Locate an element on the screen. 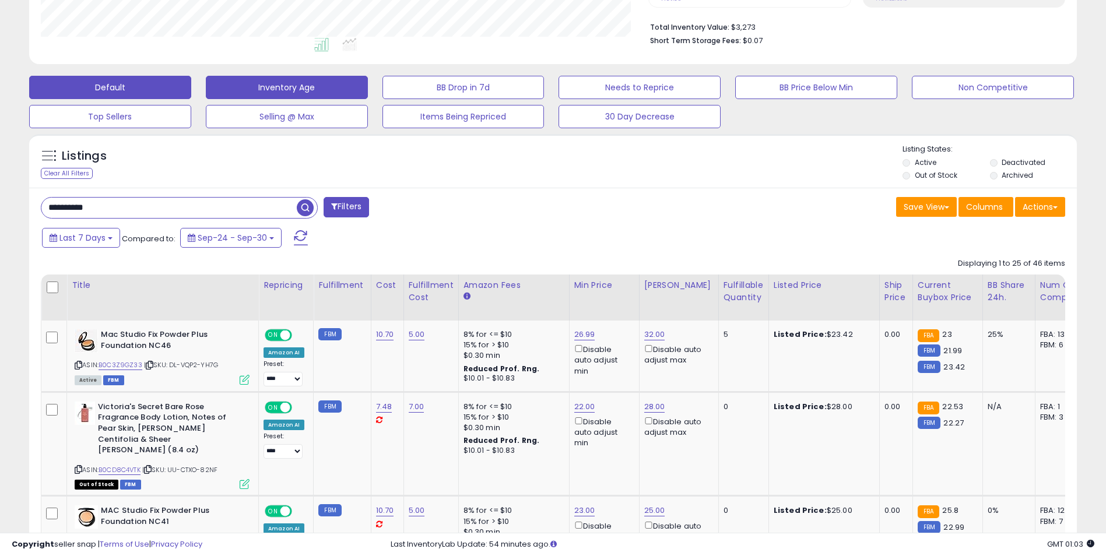  p: Listing States: is located at coordinates (990, 149).